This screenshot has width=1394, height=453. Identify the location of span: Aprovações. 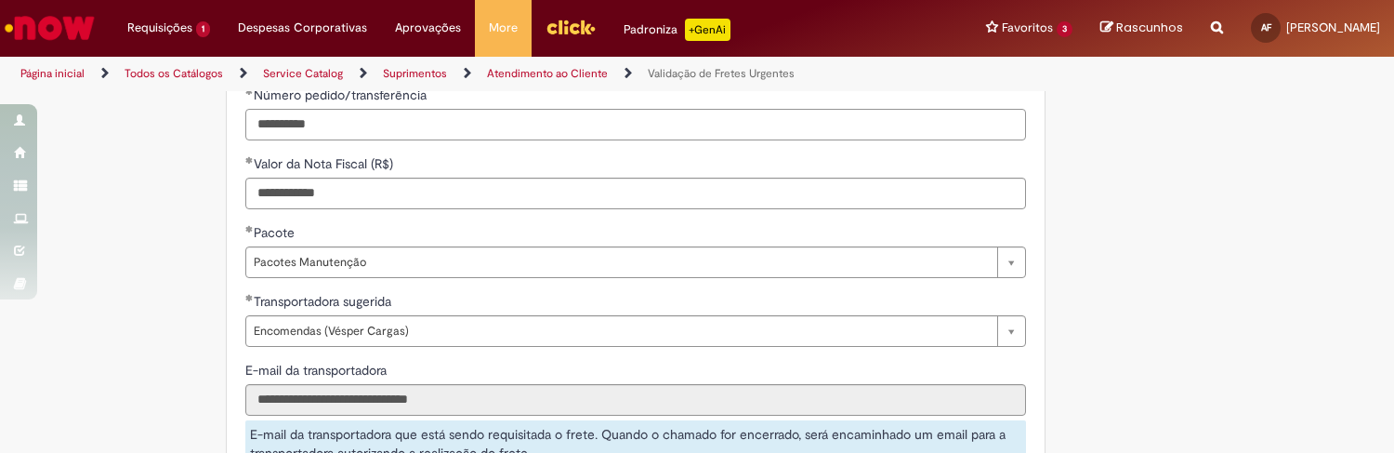
(427, 28).